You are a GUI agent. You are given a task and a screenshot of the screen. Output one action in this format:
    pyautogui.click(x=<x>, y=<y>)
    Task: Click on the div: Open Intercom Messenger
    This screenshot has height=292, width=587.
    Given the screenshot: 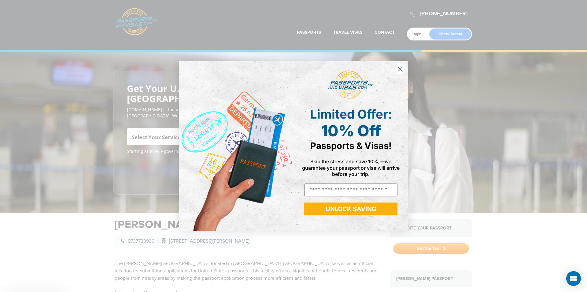 What is the action you would take?
    pyautogui.click(x=574, y=278)
    